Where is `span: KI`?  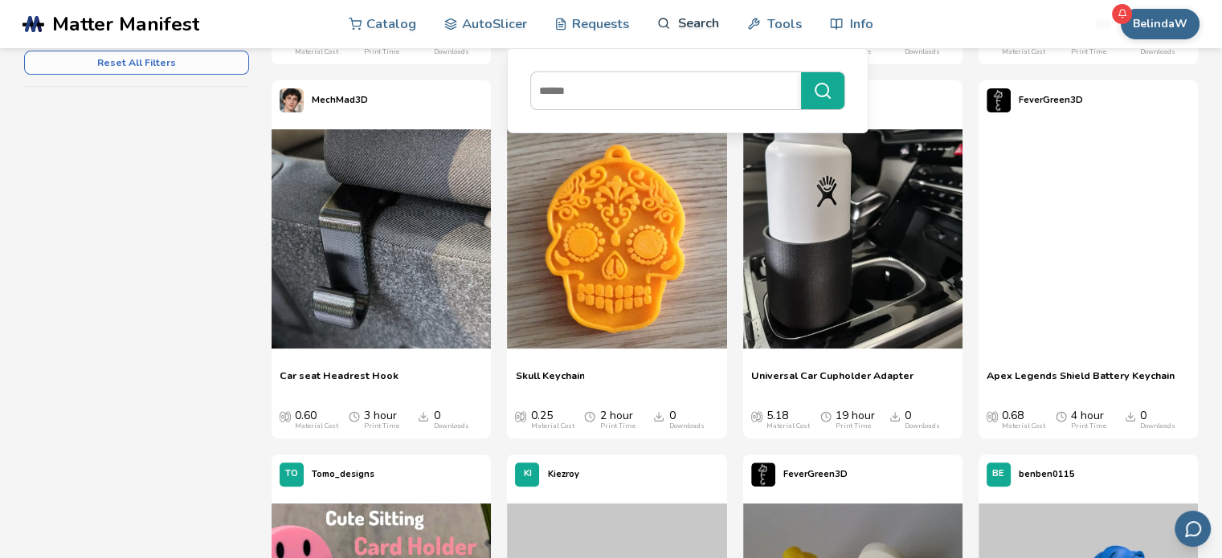
span: KI is located at coordinates (527, 474).